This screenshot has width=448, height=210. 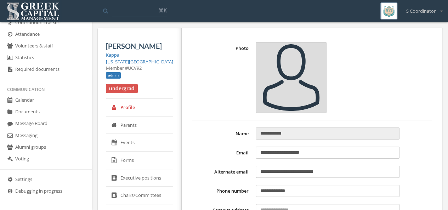 What do you see at coordinates (222, 191) in the screenshot?
I see `label: Phone number` at bounding box center [222, 191].